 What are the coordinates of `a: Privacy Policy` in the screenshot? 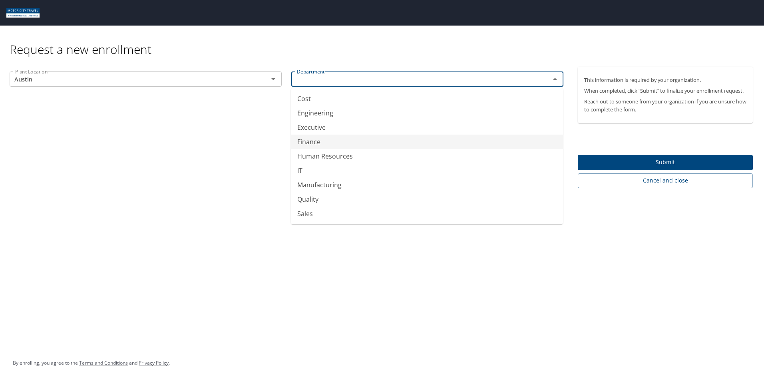 It's located at (153, 363).